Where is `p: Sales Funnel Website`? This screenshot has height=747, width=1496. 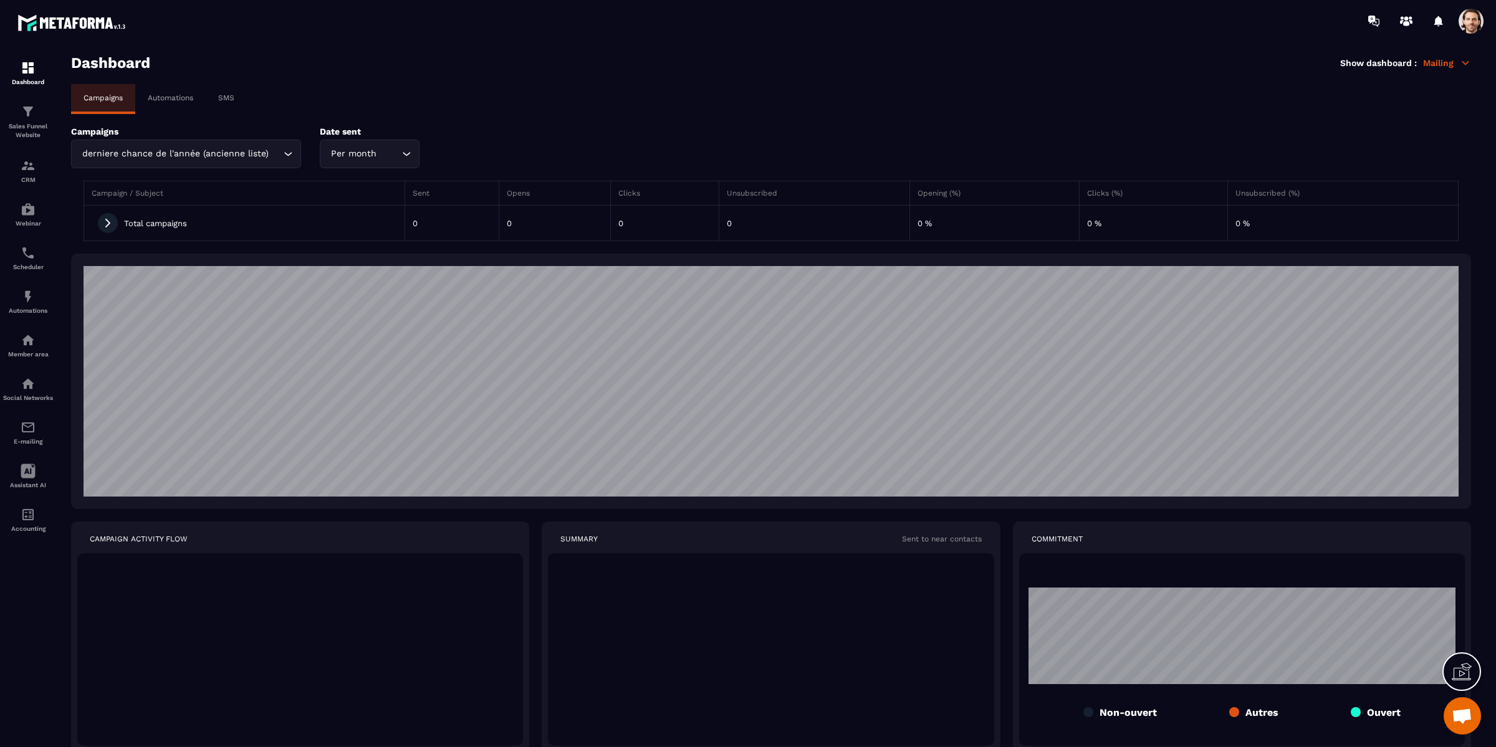 p: Sales Funnel Website is located at coordinates (28, 131).